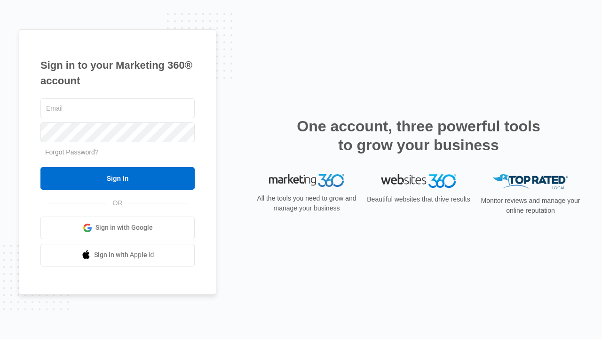 This screenshot has height=339, width=602. I want to click on p: Monitor reviews and manage your online reputation, so click(531, 206).